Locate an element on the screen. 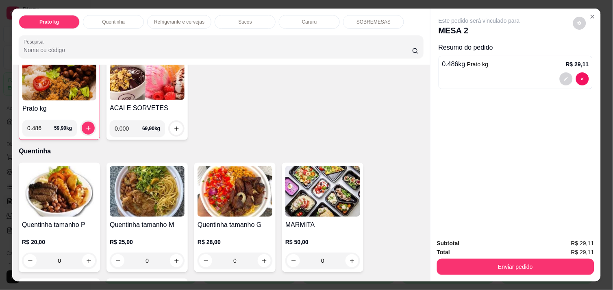 This screenshot has height=290, width=613. button: Enviar pedido is located at coordinates (516, 267).